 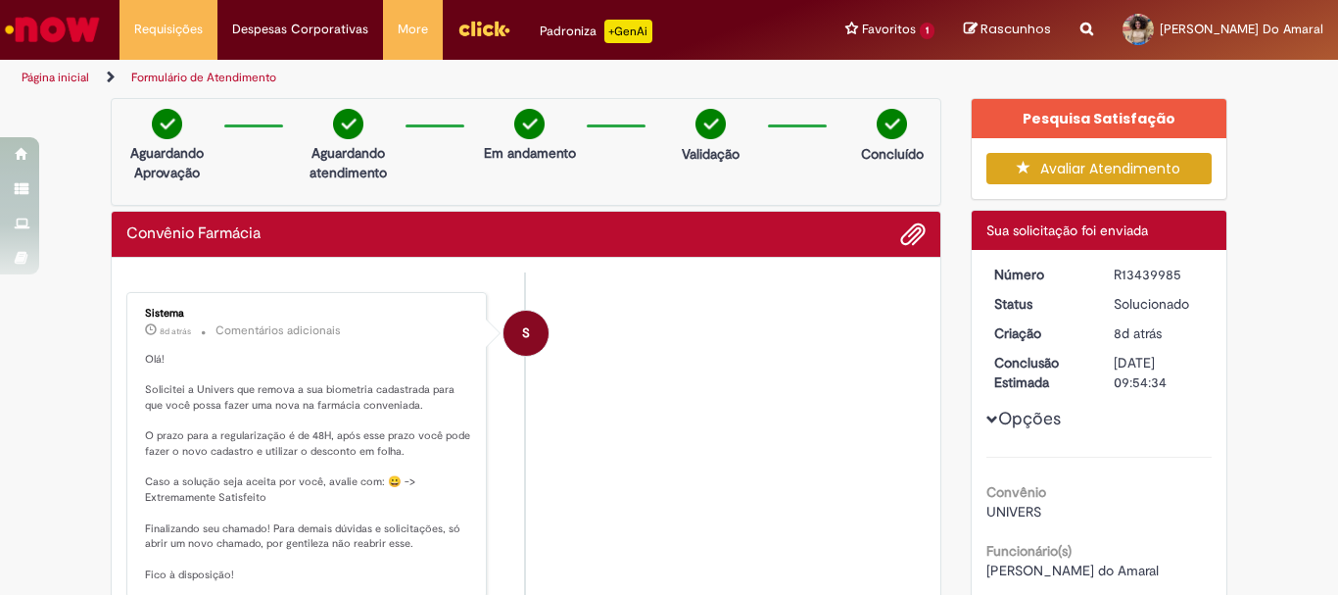 I want to click on p: Concluído, so click(x=893, y=154).